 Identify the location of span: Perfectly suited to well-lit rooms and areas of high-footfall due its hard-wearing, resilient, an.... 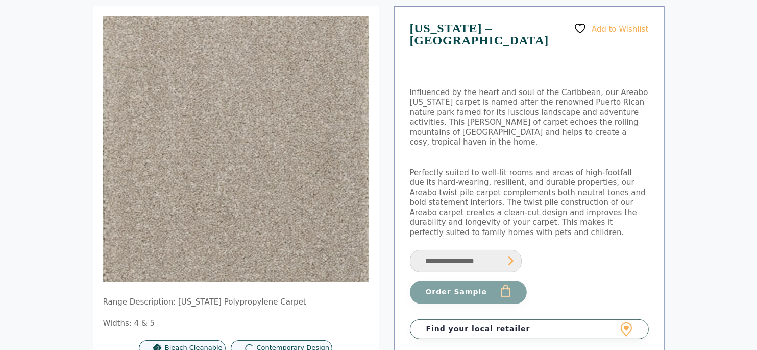
(528, 202).